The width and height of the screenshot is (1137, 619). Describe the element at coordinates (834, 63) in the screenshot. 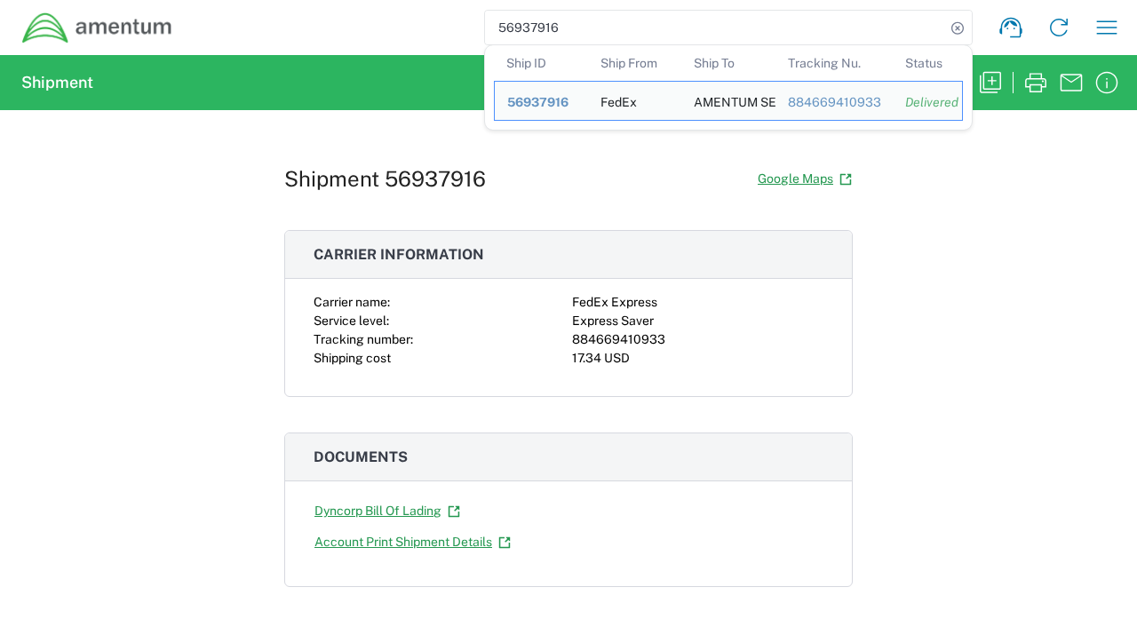

I see `th: Tracking Nu.` at that location.